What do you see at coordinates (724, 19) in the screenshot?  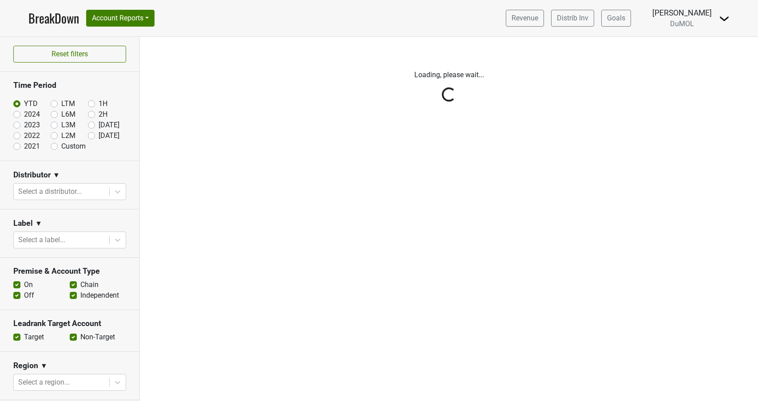 I see `img: Dropdown Menu` at bounding box center [724, 19].